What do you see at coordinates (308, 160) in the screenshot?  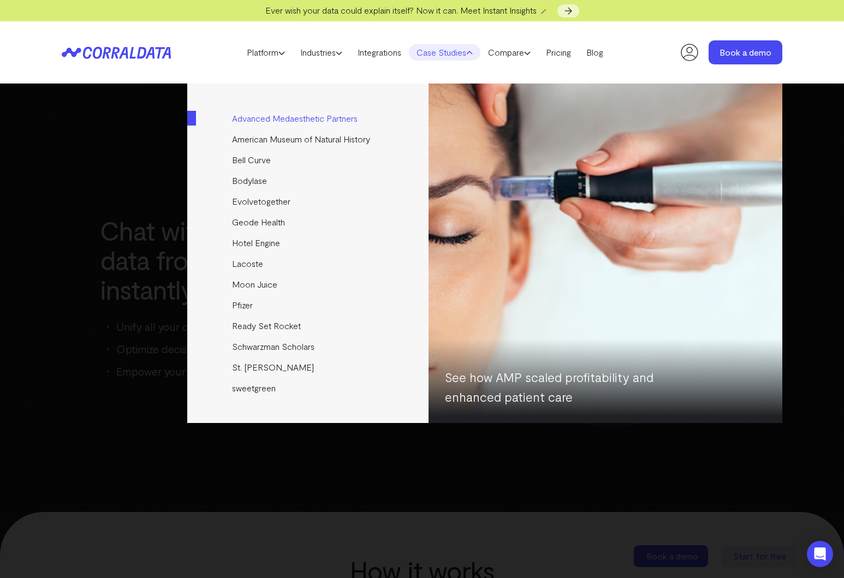 I see `a: Bell Curve` at bounding box center [308, 160].